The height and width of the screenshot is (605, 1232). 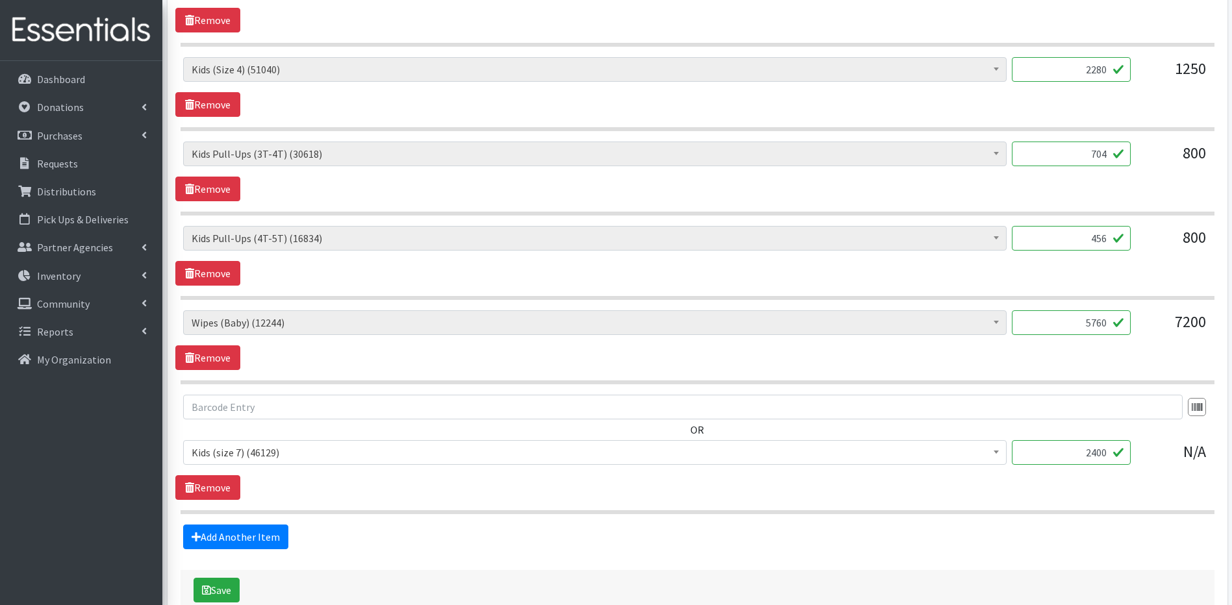 I want to click on button: Save, so click(x=216, y=590).